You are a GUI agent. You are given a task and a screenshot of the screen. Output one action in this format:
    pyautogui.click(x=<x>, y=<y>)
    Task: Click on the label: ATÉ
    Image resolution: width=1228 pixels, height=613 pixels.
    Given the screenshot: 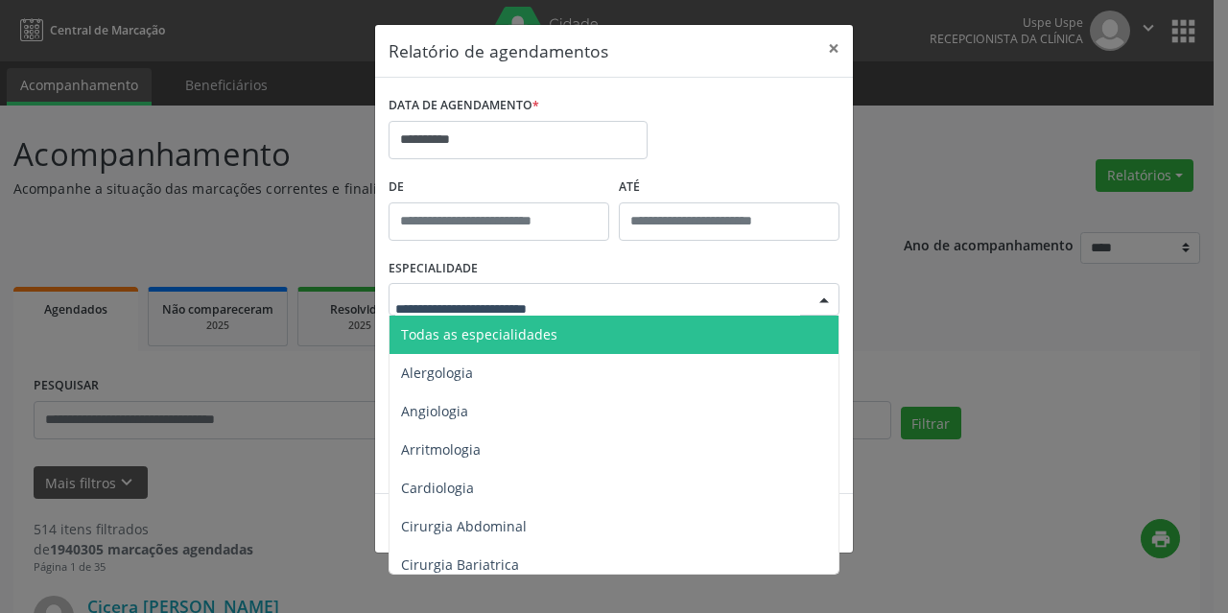 What is the action you would take?
    pyautogui.click(x=729, y=187)
    